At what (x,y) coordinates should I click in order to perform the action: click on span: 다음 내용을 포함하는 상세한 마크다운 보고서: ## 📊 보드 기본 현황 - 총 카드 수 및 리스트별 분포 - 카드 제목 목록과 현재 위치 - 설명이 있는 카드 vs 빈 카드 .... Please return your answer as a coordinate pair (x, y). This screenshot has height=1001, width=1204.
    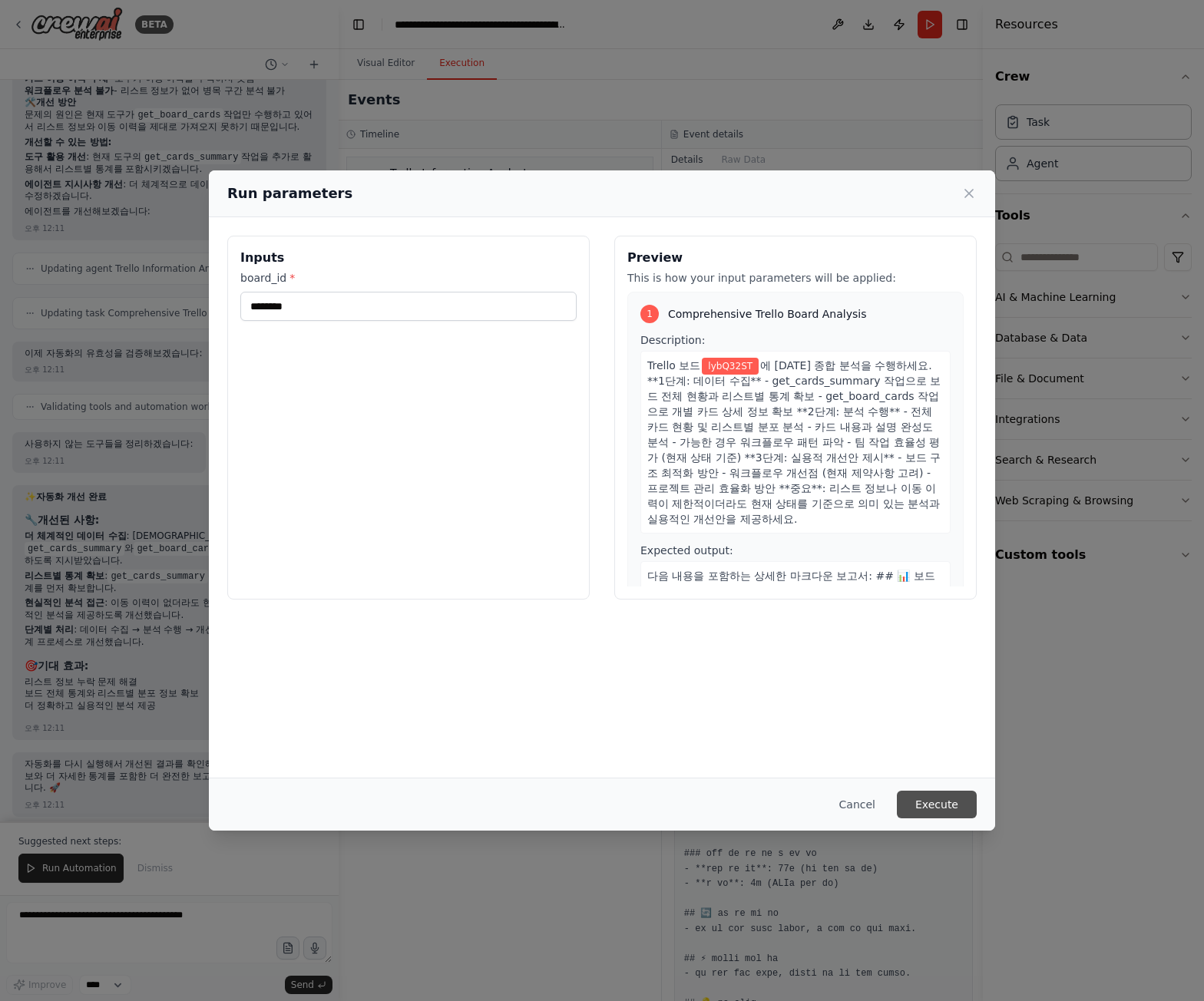
    Looking at the image, I should click on (796, 660).